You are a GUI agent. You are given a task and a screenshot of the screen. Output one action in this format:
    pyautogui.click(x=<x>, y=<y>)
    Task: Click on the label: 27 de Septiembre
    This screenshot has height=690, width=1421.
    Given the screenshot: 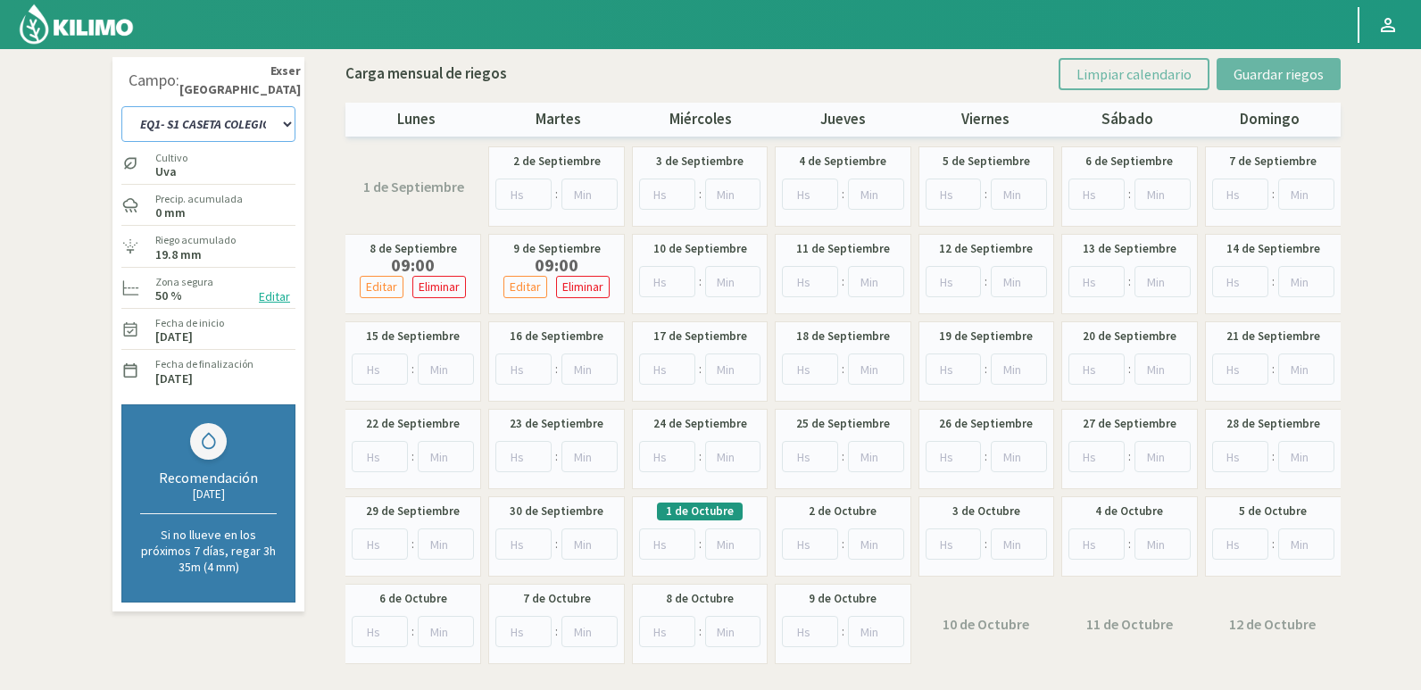 What is the action you would take?
    pyautogui.click(x=1129, y=424)
    